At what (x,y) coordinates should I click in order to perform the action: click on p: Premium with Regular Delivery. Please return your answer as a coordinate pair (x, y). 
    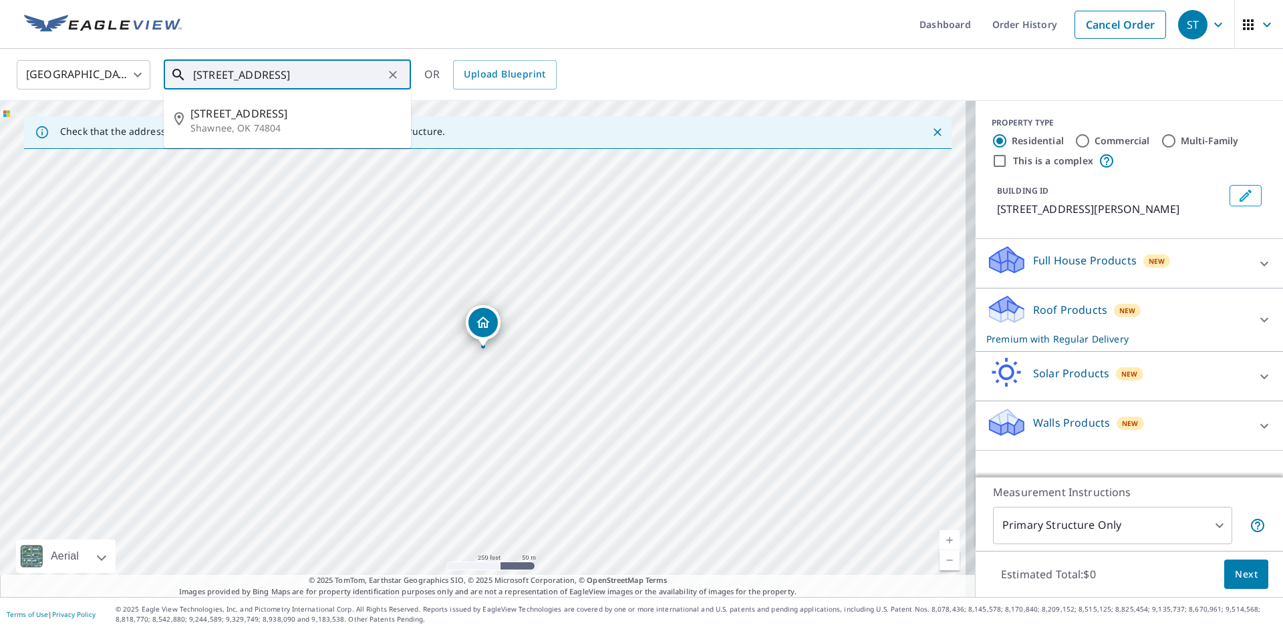
    Looking at the image, I should click on (1117, 339).